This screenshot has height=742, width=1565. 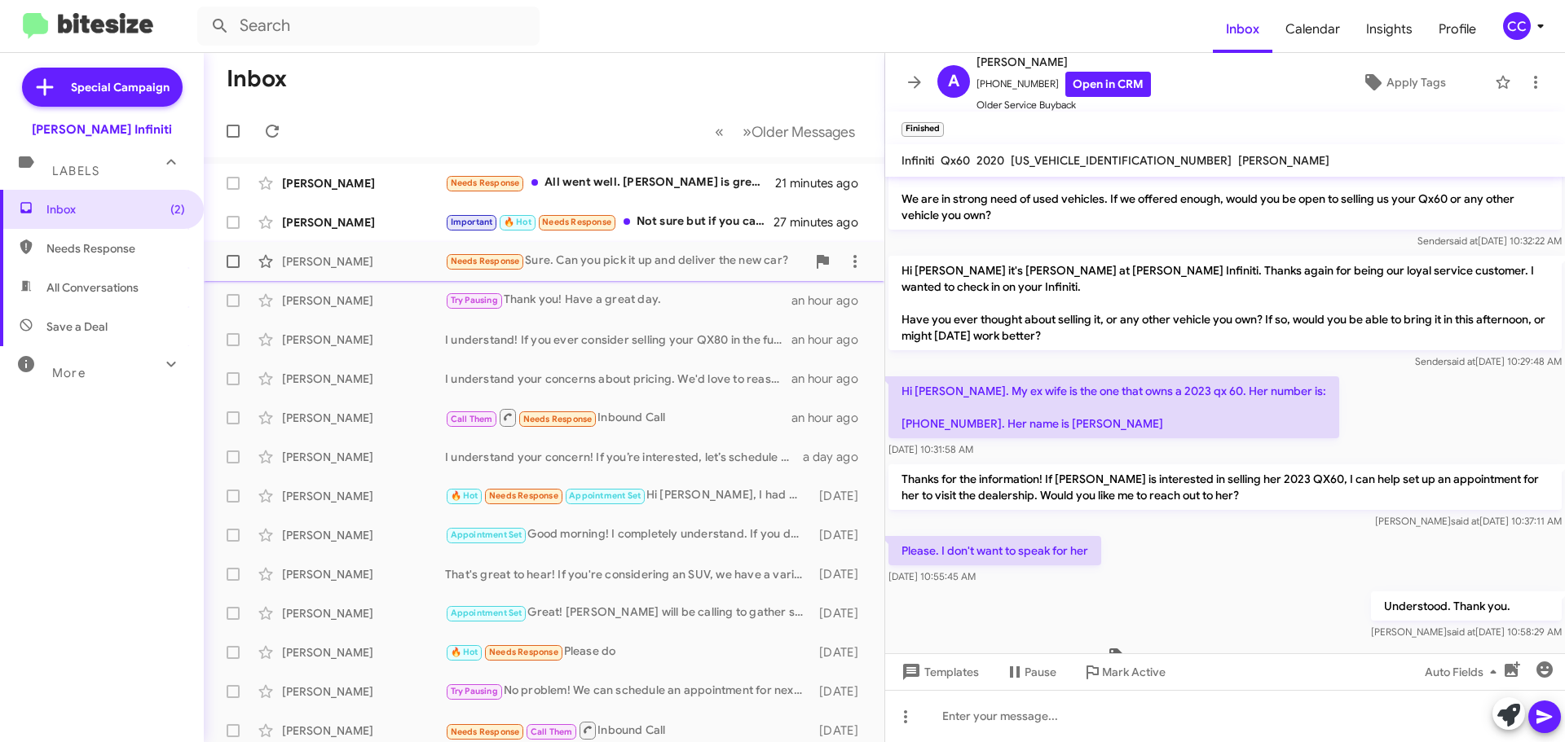 I want to click on span: Templates, so click(x=938, y=672).